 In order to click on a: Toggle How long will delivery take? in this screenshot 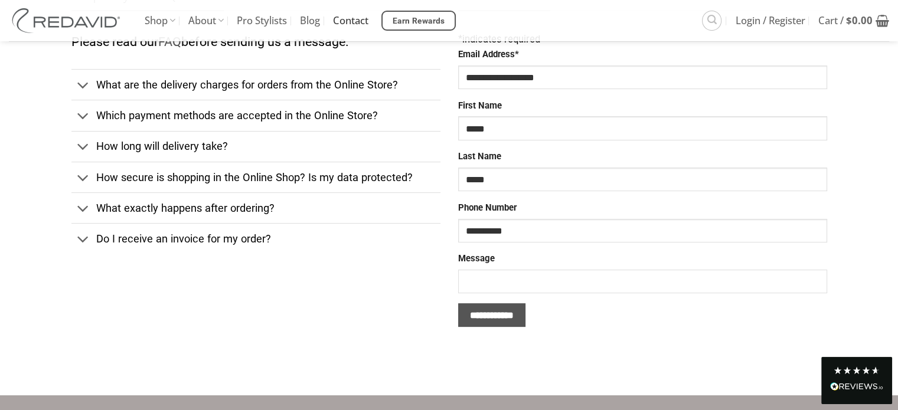, I will do `click(256, 146)`.